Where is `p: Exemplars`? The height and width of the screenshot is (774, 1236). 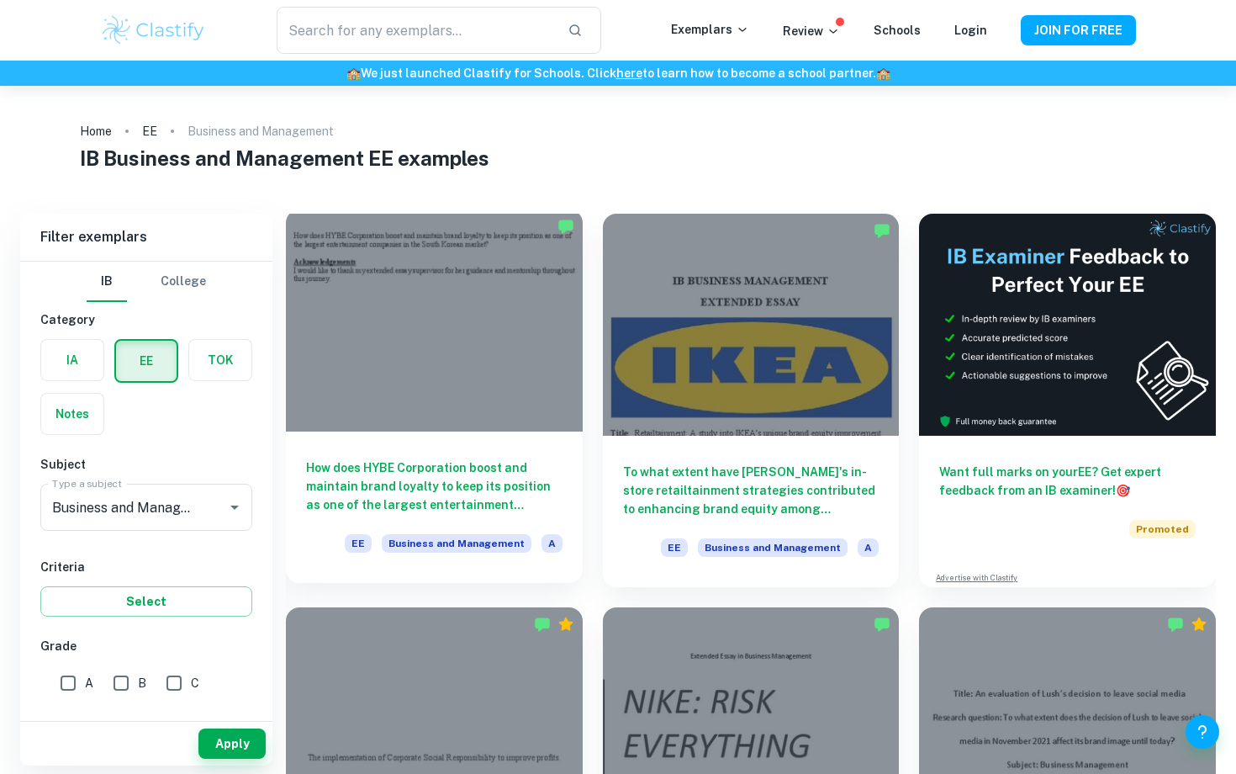 p: Exemplars is located at coordinates (710, 29).